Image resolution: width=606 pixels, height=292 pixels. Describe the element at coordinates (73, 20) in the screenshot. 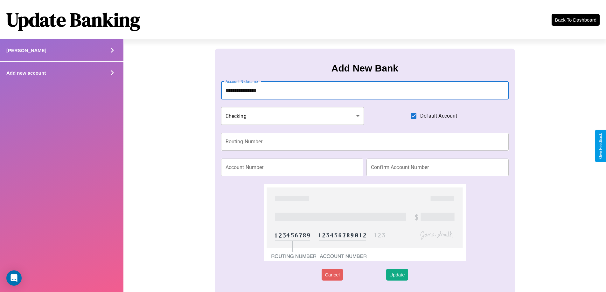

I see `h1: Update Banking` at that location.